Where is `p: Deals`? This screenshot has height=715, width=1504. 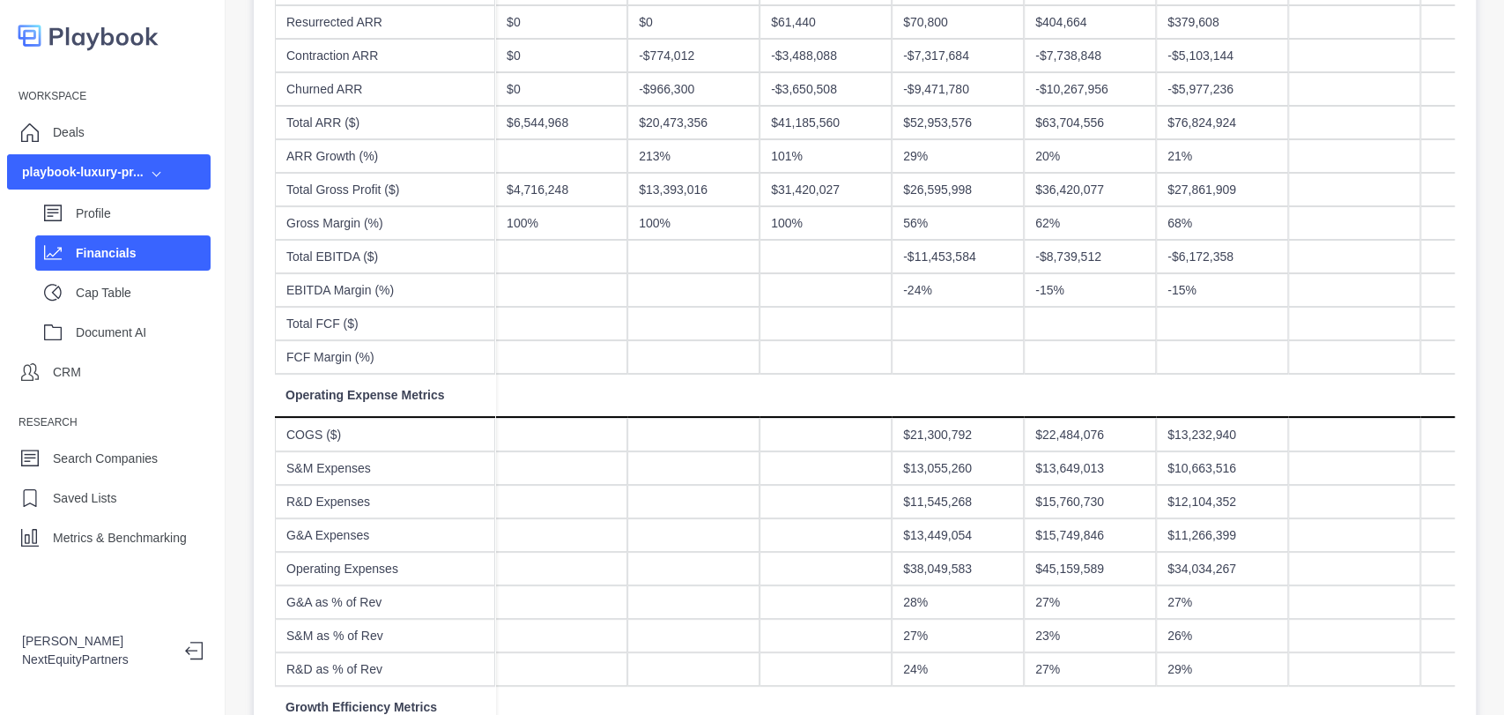
p: Deals is located at coordinates (69, 132).